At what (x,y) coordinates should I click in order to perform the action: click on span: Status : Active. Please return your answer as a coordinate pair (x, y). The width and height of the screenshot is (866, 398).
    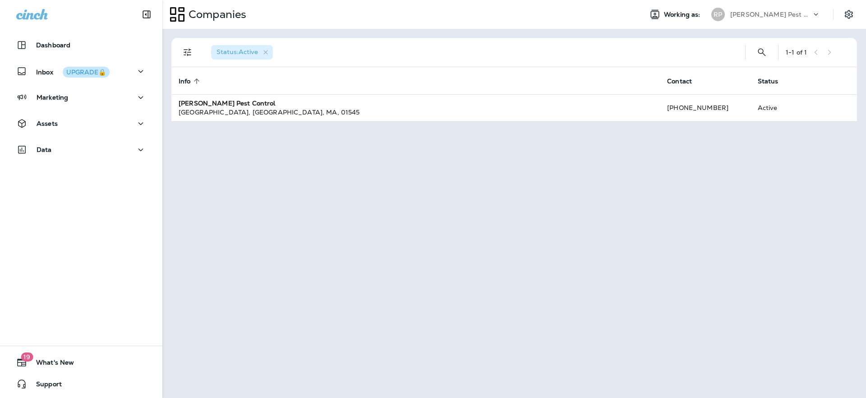
    Looking at the image, I should click on (237, 52).